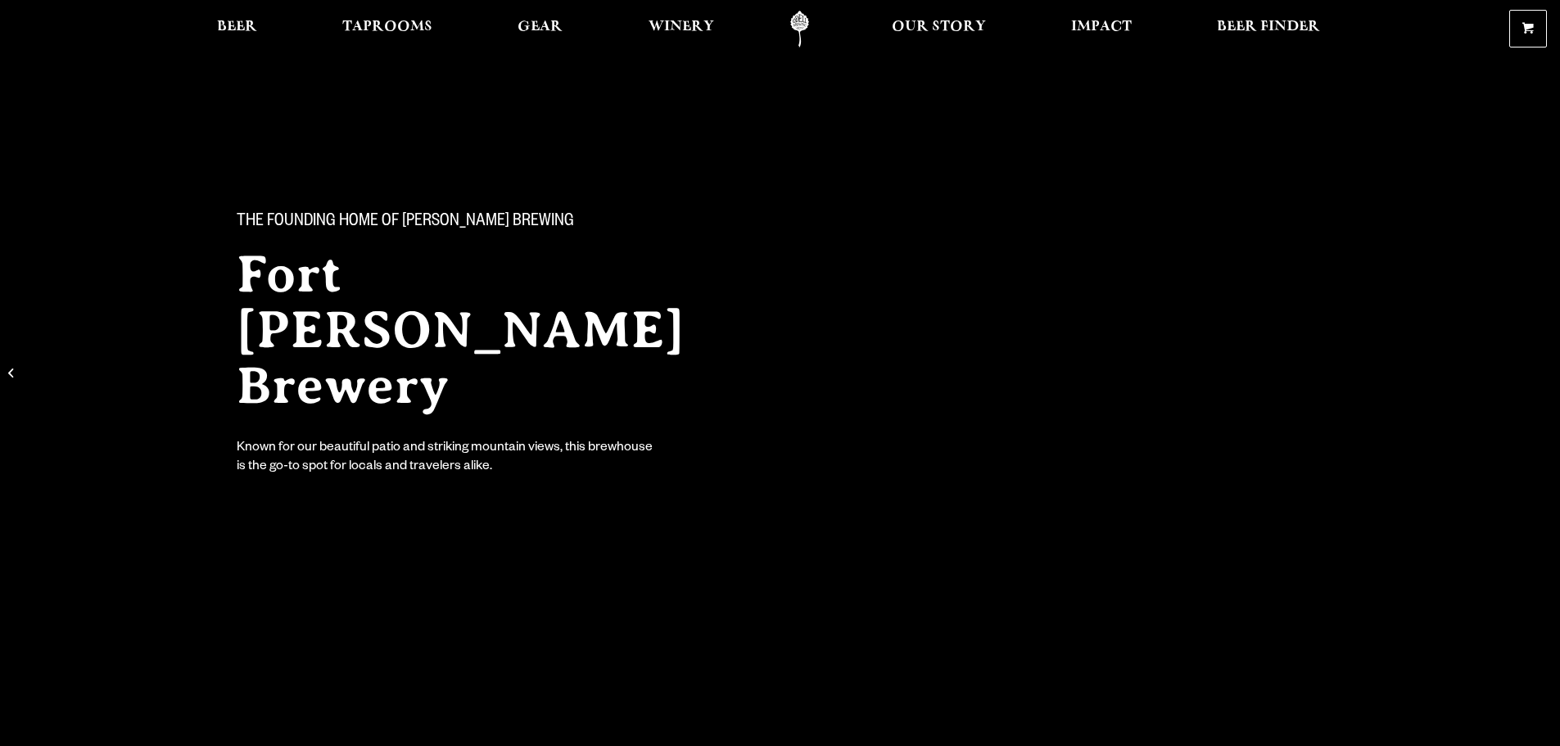 The height and width of the screenshot is (746, 1560). What do you see at coordinates (237, 27) in the screenshot?
I see `span: Beer` at bounding box center [237, 27].